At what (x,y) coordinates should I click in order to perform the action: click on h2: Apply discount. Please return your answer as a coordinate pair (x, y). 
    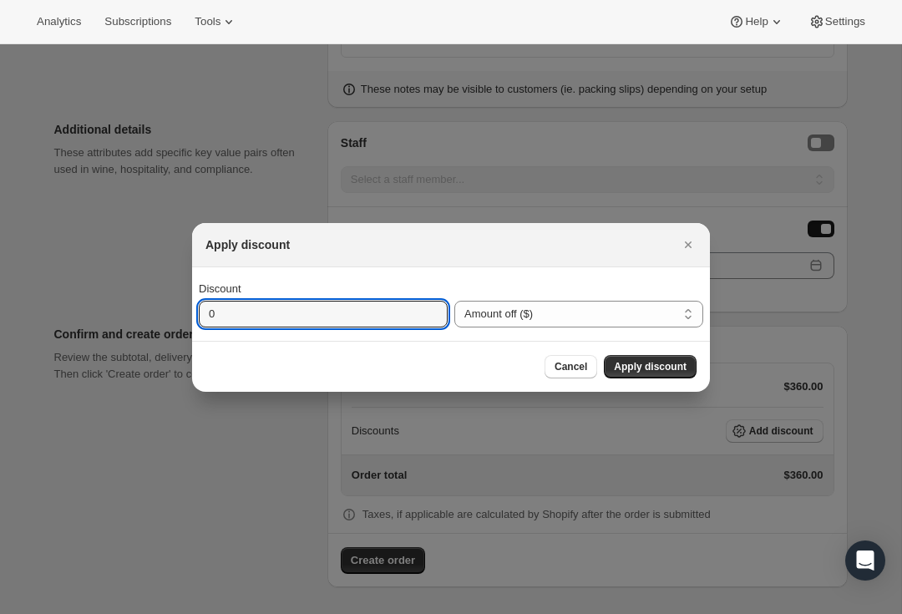
    Looking at the image, I should click on (247, 245).